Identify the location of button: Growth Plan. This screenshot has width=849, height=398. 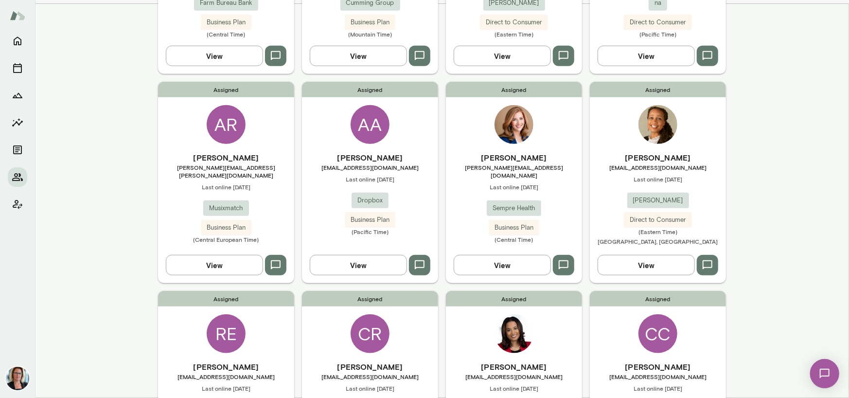
(18, 95).